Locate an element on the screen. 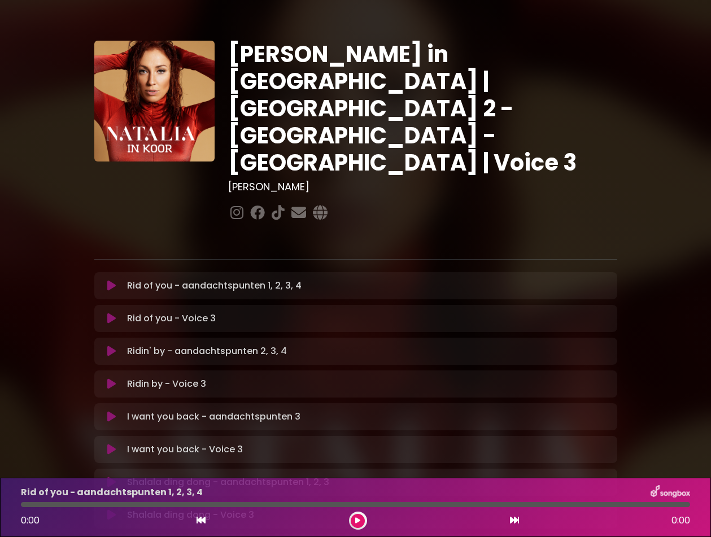 The image size is (711, 537). img: YTVS25JmS9CLUqXqkEhs is located at coordinates (155, 101).